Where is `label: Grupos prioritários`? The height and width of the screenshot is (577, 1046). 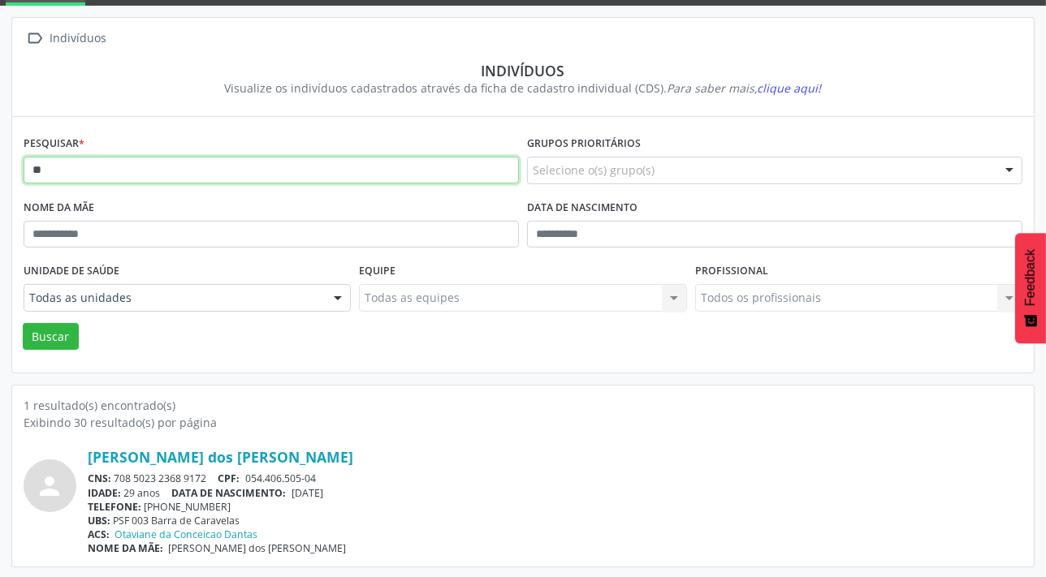 label: Grupos prioritários is located at coordinates (584, 144).